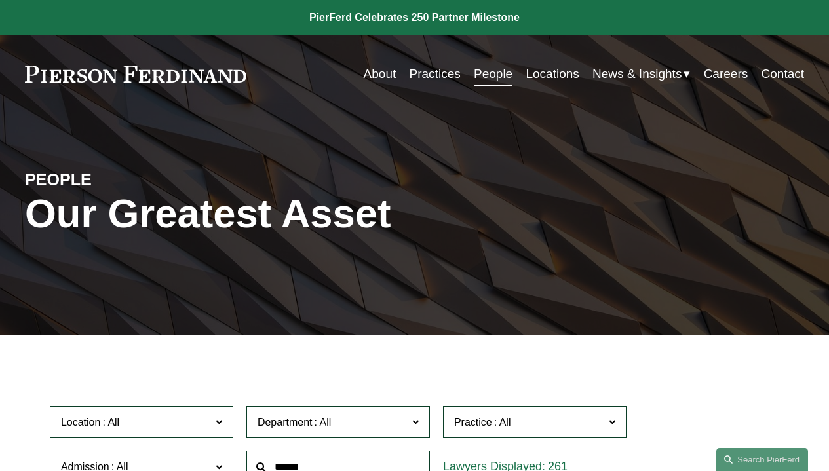 This screenshot has width=829, height=471. Describe the element at coordinates (493, 74) in the screenshot. I see `a: People` at that location.